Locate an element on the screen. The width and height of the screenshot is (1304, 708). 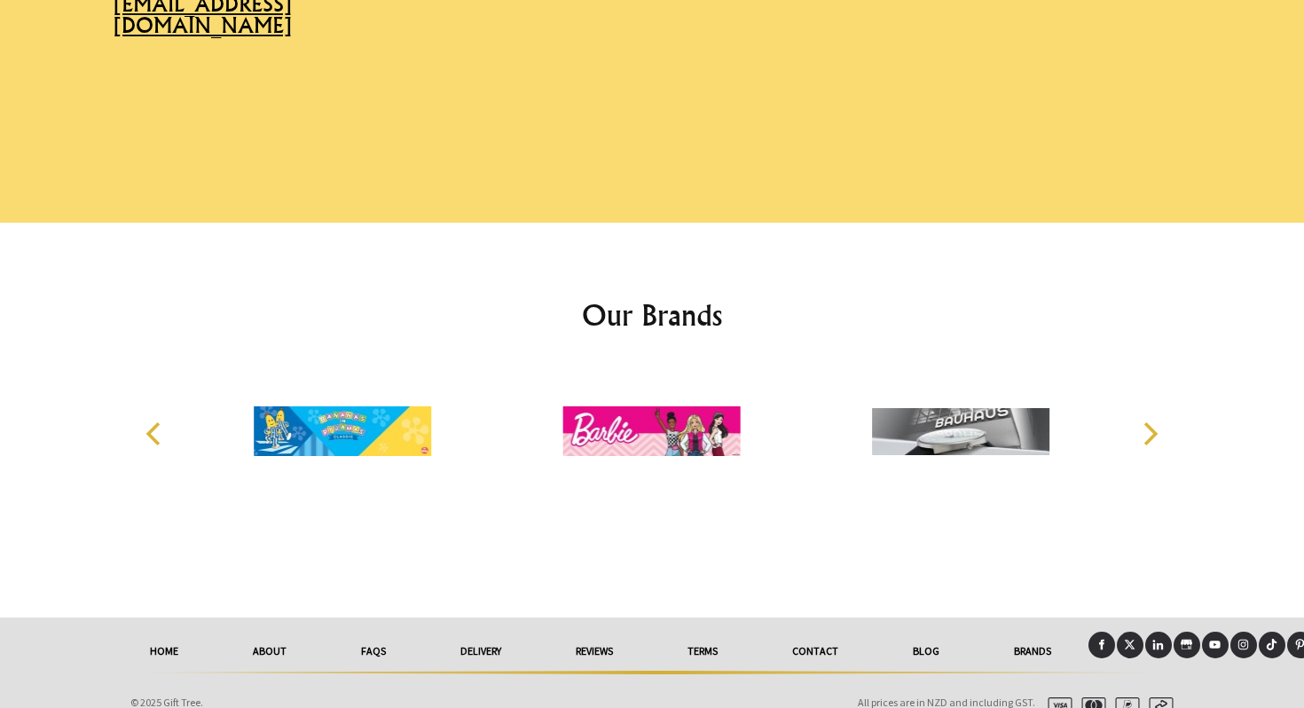
a: FAQs is located at coordinates (374, 651).